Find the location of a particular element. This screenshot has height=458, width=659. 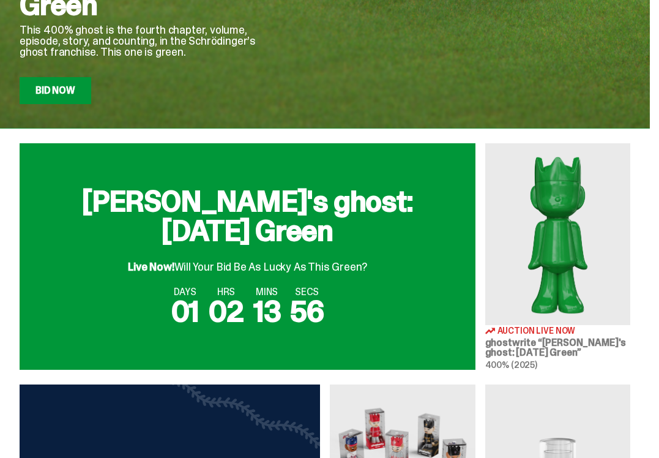

p: This 400% ghost is the fourth chapter, volume, episode, story, and counting, in the Schrödinger’s... is located at coordinates (143, 41).